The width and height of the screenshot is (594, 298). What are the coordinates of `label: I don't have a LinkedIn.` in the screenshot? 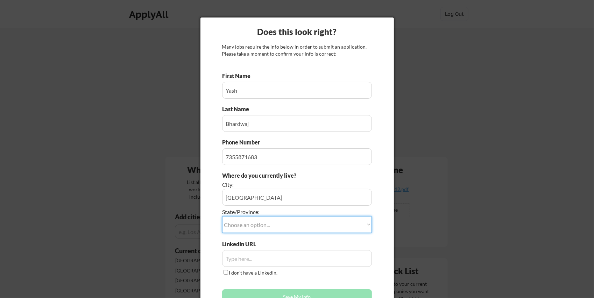 It's located at (253, 273).